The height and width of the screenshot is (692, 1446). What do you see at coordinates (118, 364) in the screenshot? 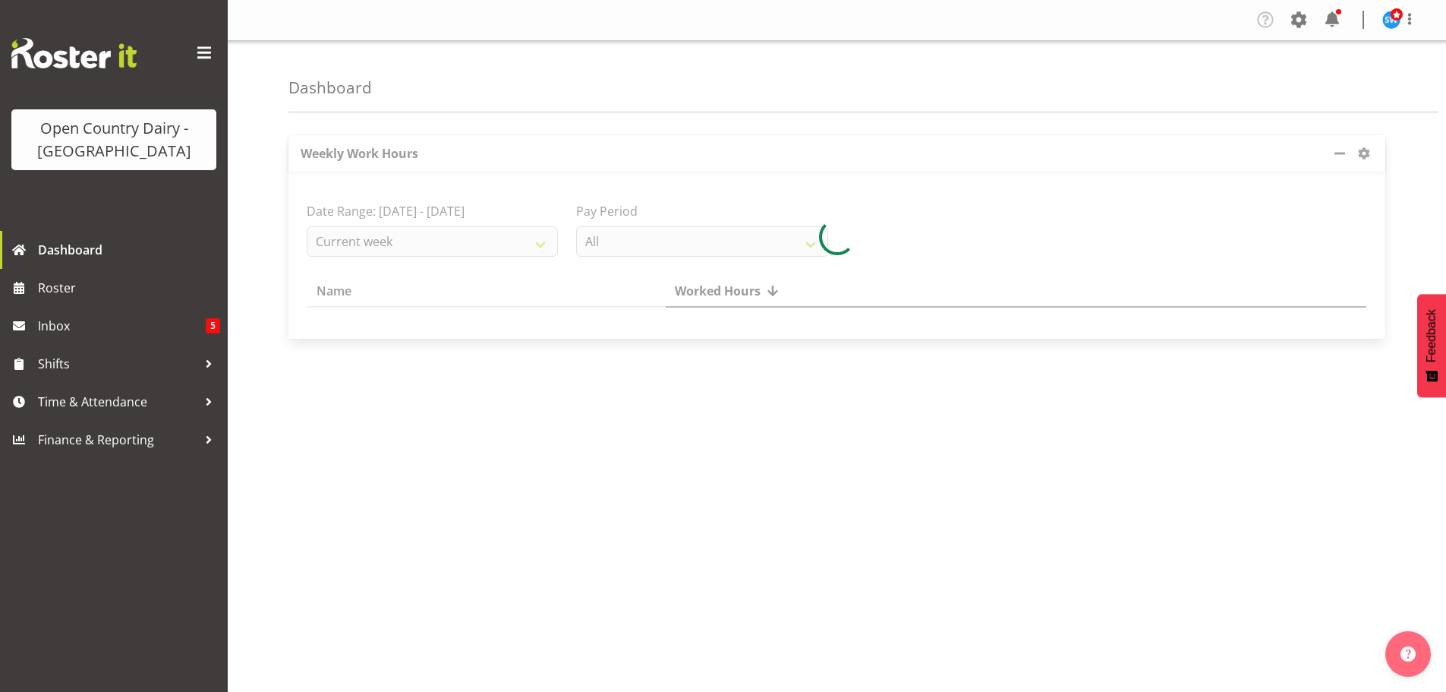
I see `span: Shifts` at bounding box center [118, 364].